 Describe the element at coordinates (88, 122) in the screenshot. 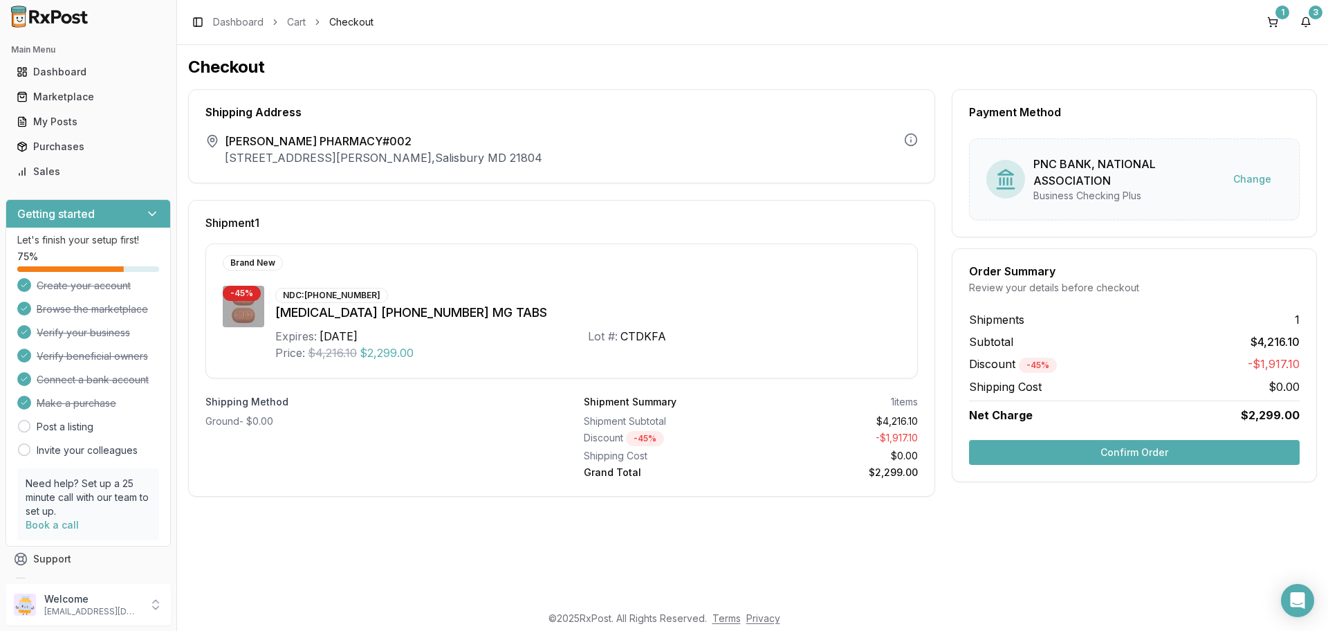

I see `button: My Posts` at that location.